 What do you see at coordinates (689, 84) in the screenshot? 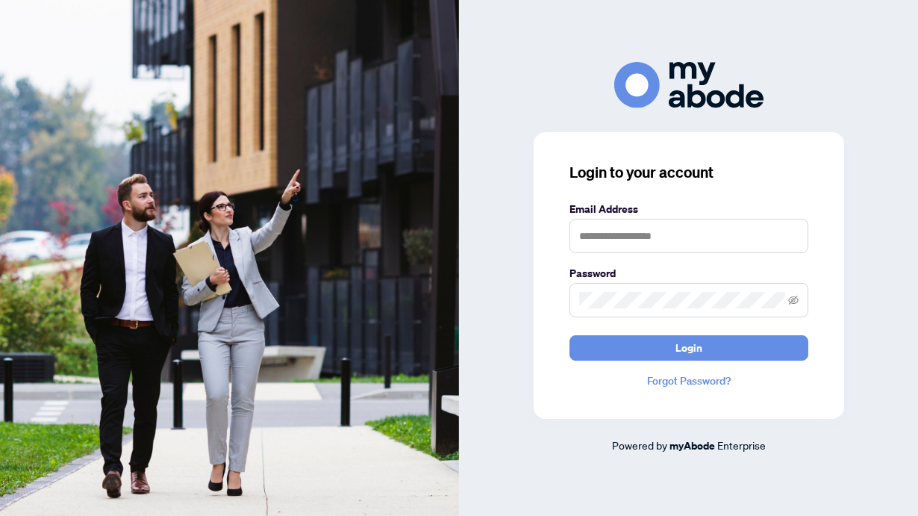
I see `img: ma-logo` at bounding box center [689, 84].